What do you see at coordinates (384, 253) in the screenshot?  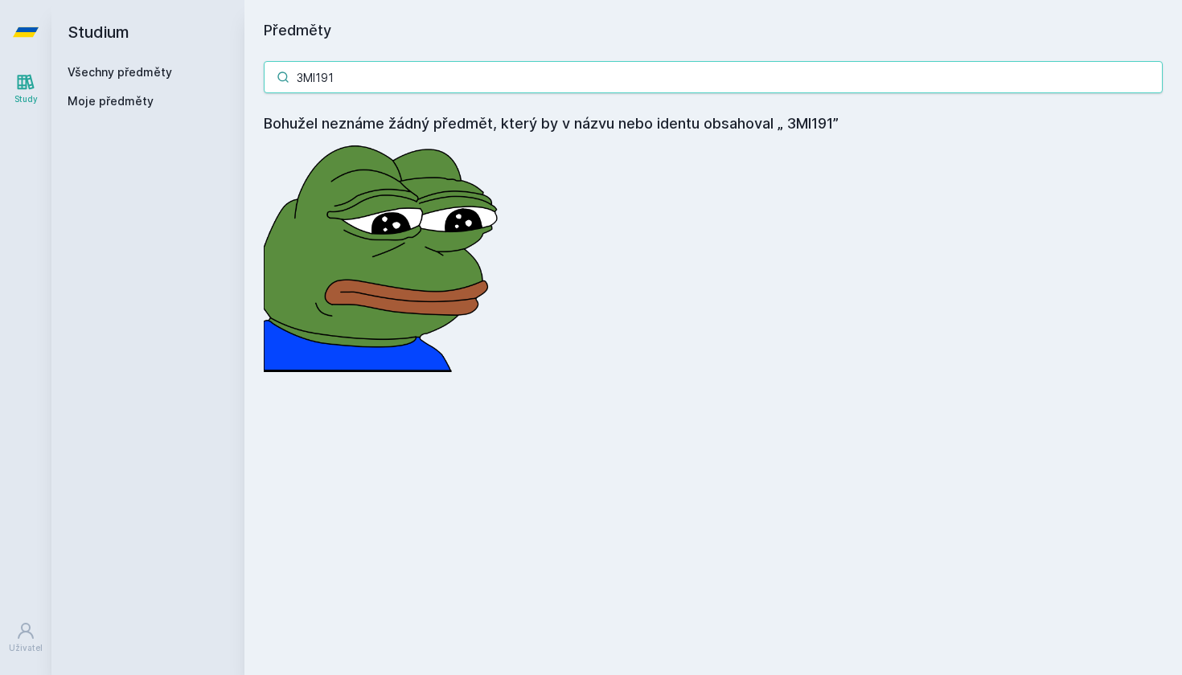 I see `img: error_picture.png` at bounding box center [384, 253].